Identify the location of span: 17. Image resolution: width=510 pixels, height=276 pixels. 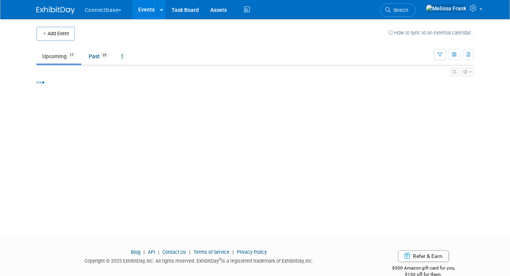
(71, 55).